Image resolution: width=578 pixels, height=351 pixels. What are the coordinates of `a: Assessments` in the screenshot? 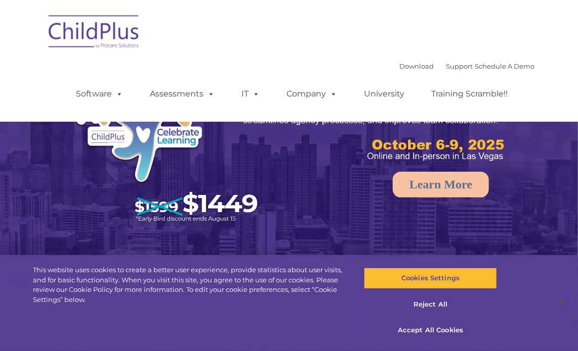 It's located at (182, 94).